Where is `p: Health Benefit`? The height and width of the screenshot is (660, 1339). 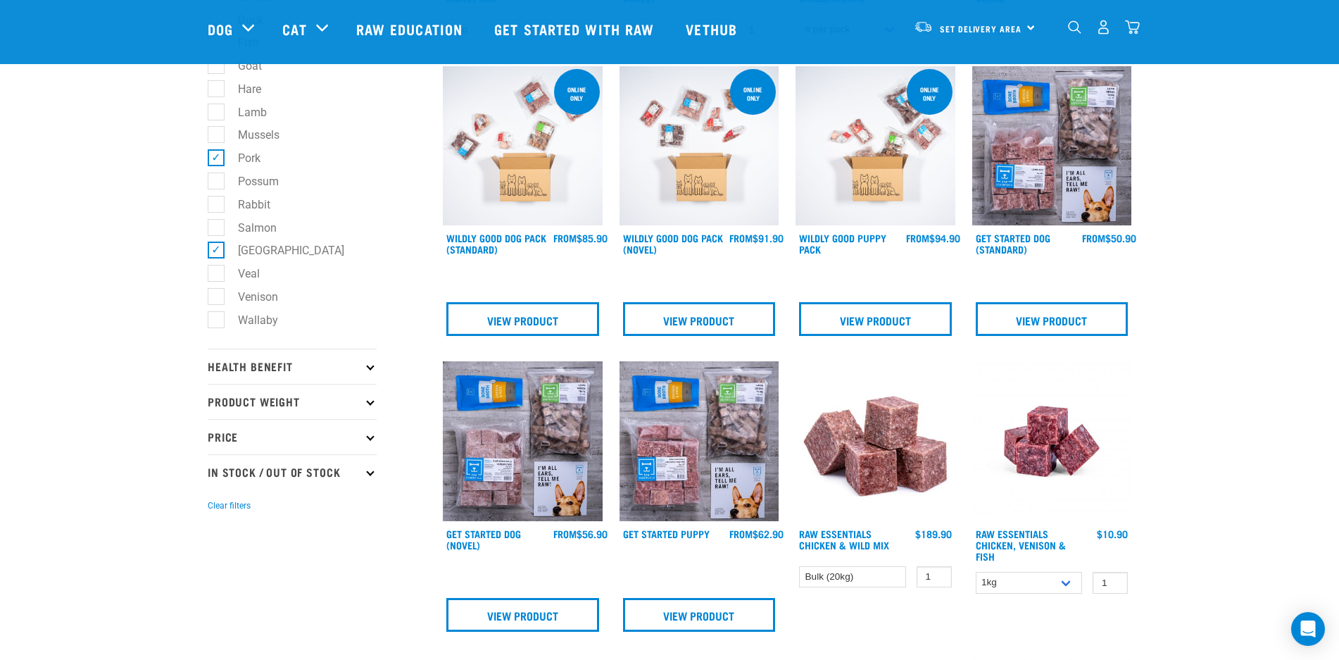
p: Health Benefit is located at coordinates (292, 366).